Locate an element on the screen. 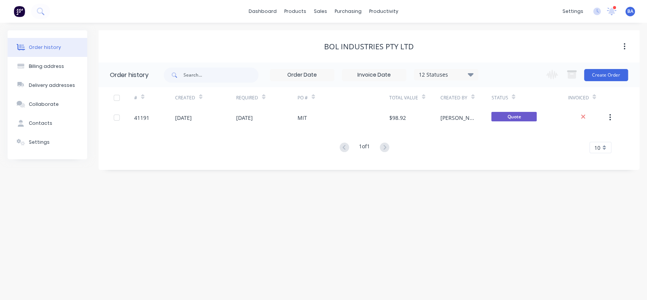  div: 41191 is located at coordinates (142, 117).